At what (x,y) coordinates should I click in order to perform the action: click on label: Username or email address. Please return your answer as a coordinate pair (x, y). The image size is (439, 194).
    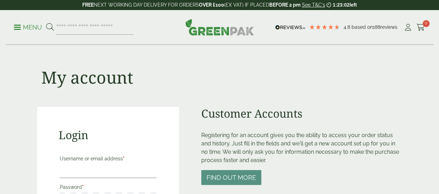
    Looking at the image, I should click on (108, 158).